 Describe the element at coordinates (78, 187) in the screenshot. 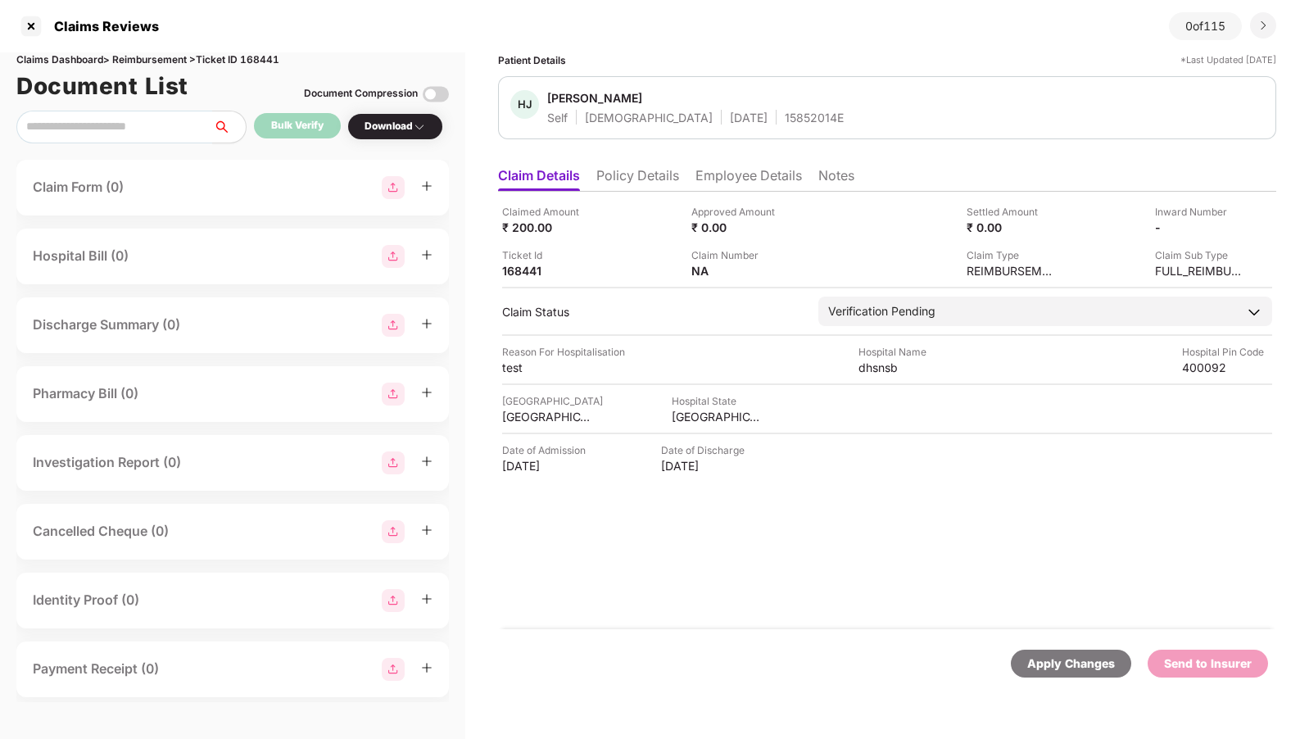

I see `div: Claim Form (0)` at that location.